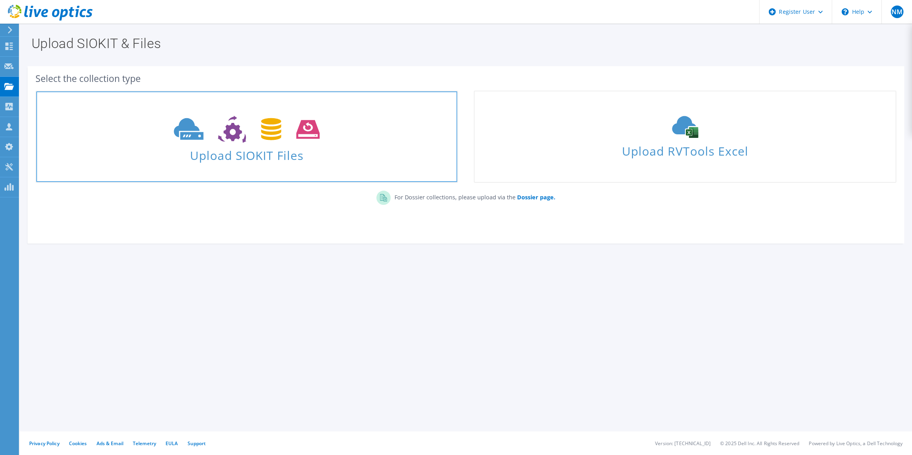  I want to click on a: EULA, so click(171, 443).